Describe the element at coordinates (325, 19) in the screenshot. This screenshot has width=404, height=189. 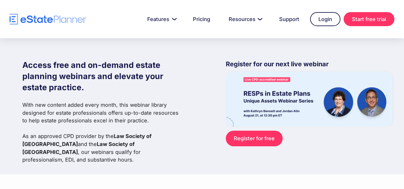
I see `a: Login` at that location.